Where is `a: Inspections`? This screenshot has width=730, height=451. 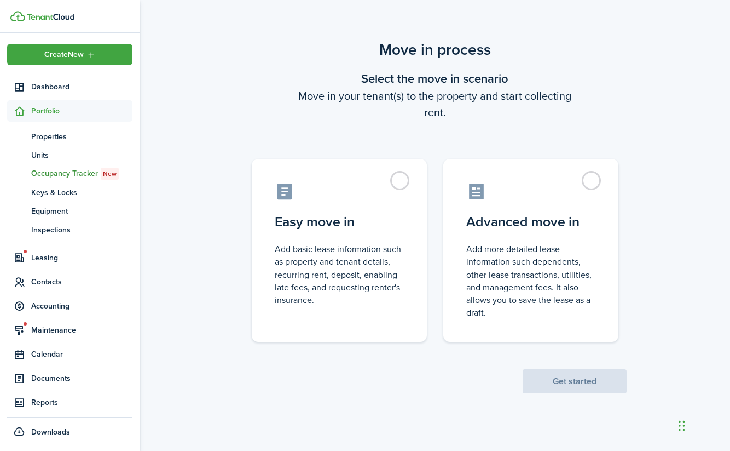
a: Inspections is located at coordinates (70, 229).